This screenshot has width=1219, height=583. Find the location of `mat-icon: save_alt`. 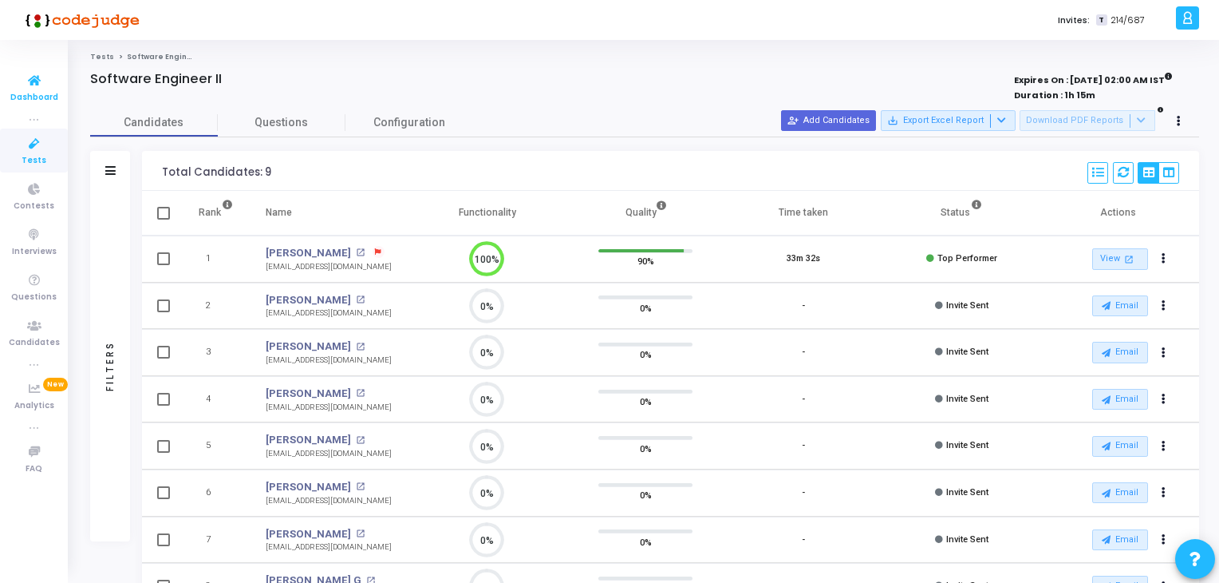

mat-icon: save_alt is located at coordinates (893, 120).